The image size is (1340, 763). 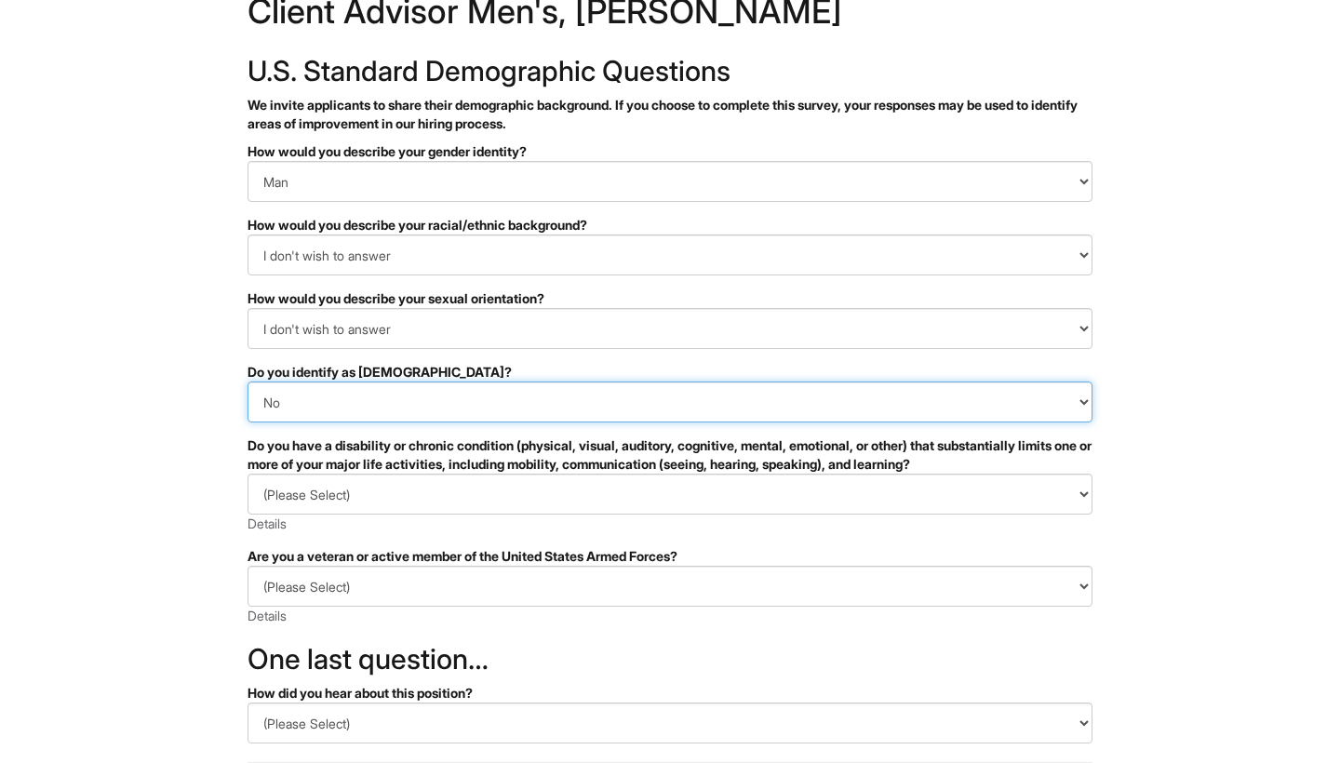 What do you see at coordinates (670, 181) in the screenshot?
I see `select: How would you describe your gender identity?` at bounding box center [670, 181].